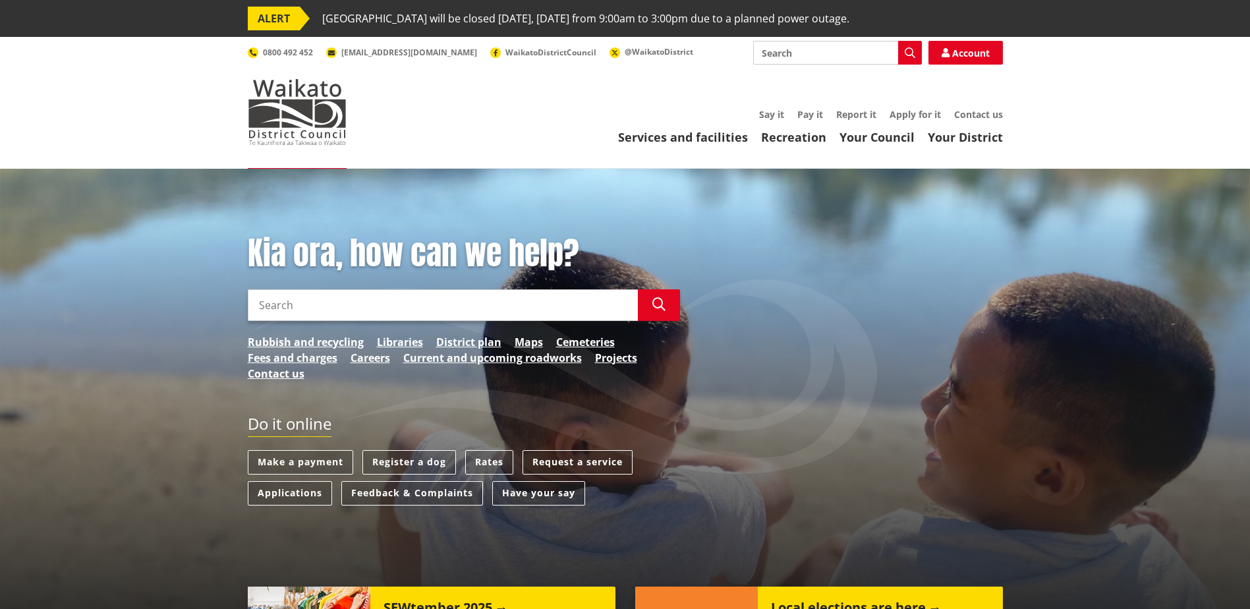  Describe the element at coordinates (577, 462) in the screenshot. I see `a: Request a service` at that location.